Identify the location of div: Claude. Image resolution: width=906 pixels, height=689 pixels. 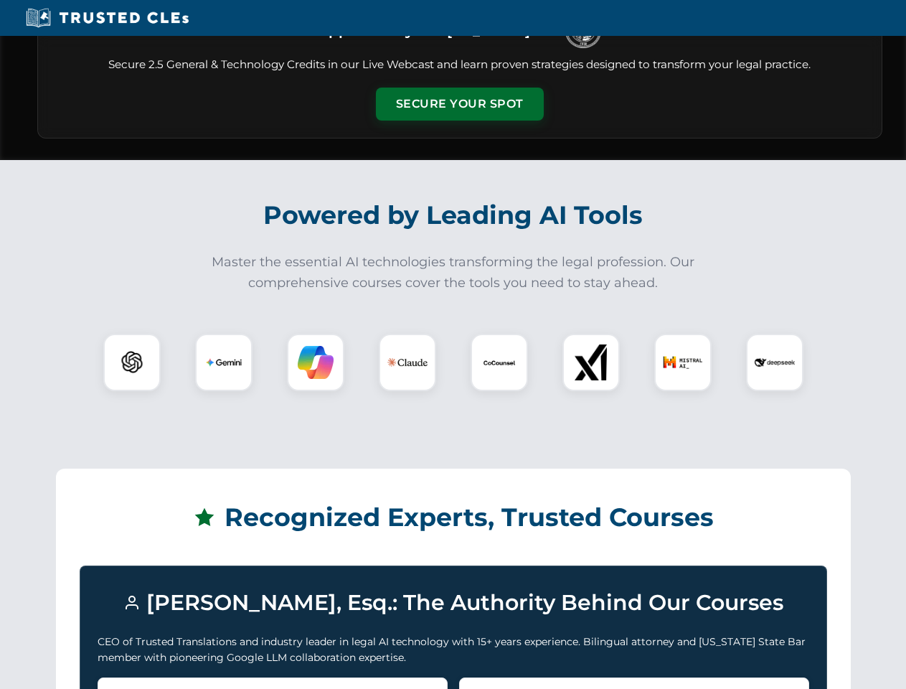
(407, 362).